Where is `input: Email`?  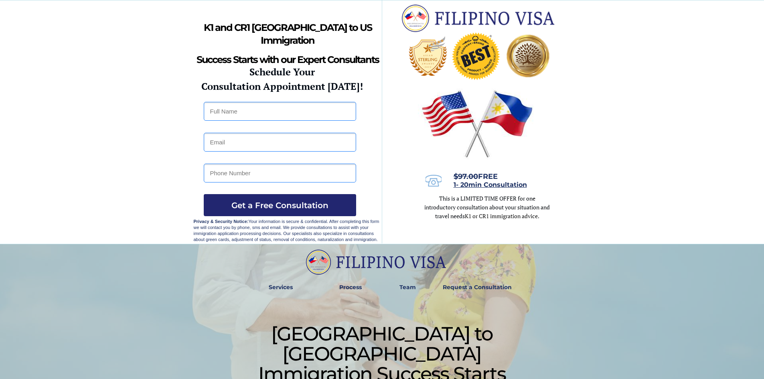 input: Email is located at coordinates (280, 142).